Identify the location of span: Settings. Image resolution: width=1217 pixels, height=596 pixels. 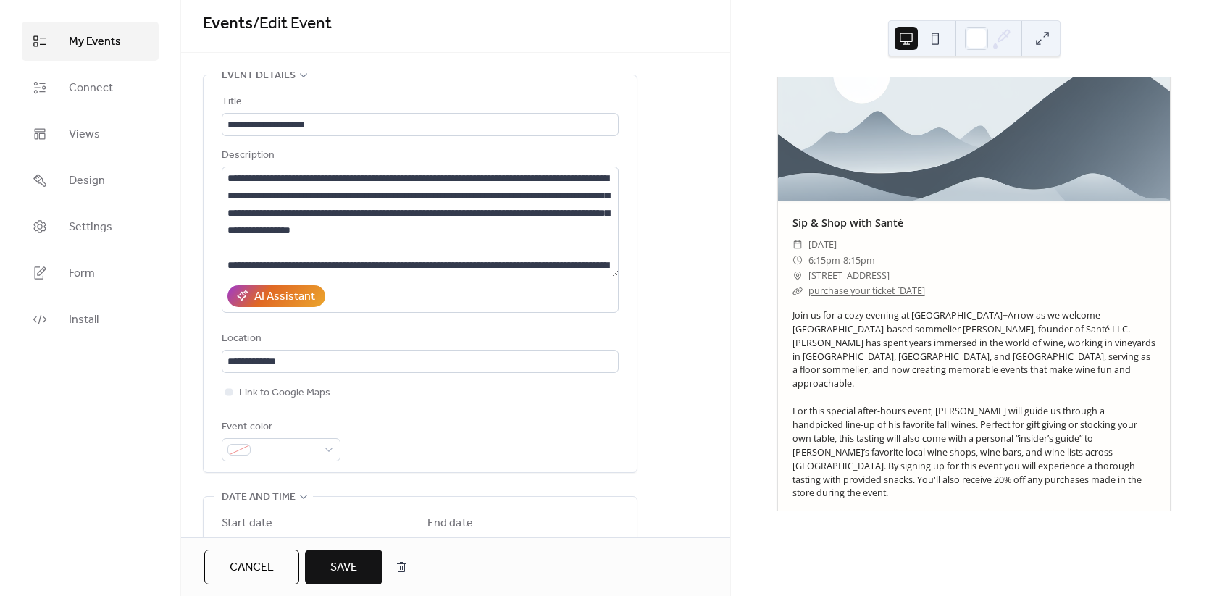
(91, 228).